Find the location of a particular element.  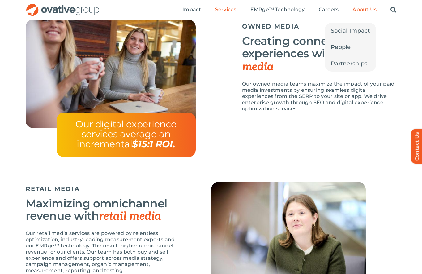

strong: $15:1 ROI. is located at coordinates (153, 144).